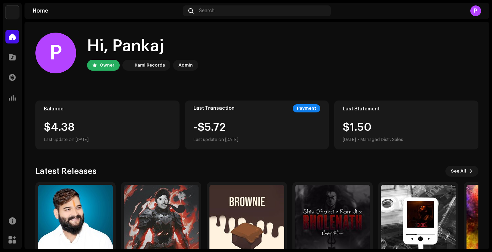  Describe the element at coordinates (459, 171) in the screenshot. I see `span: See All` at that location.